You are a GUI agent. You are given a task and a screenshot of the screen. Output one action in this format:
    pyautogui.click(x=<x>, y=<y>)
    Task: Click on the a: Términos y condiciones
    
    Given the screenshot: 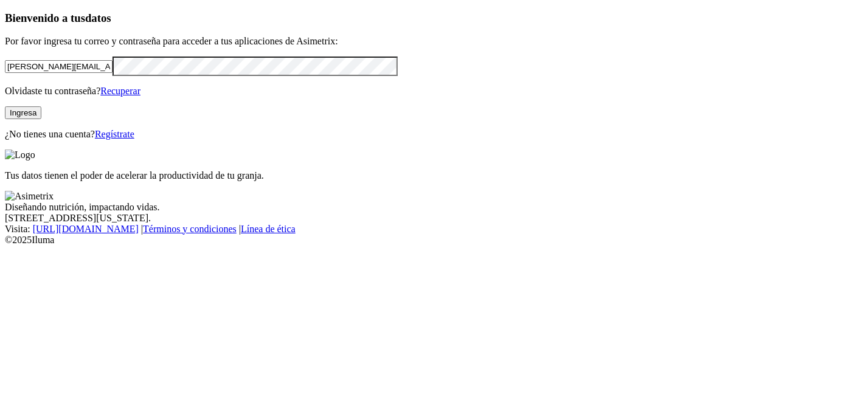 What is the action you would take?
    pyautogui.click(x=190, y=229)
    